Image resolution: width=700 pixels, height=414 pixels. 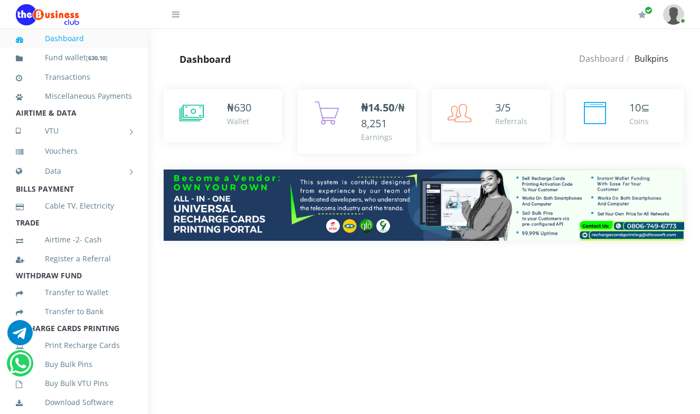 What do you see at coordinates (74, 77) in the screenshot?
I see `a: Transactions` at bounding box center [74, 77].